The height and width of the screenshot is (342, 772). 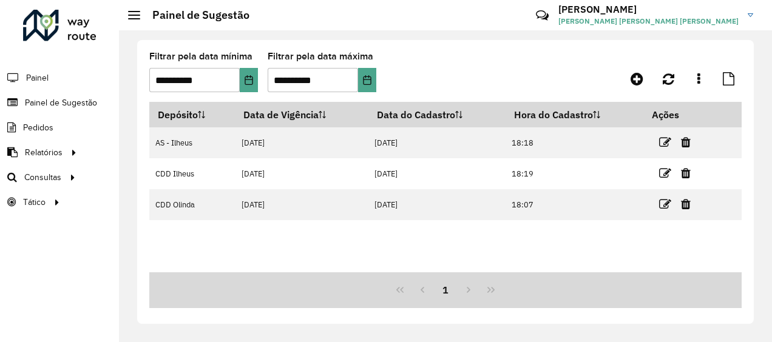 What do you see at coordinates (201, 56) in the screenshot?
I see `label: Filtrar pela data mínima` at bounding box center [201, 56].